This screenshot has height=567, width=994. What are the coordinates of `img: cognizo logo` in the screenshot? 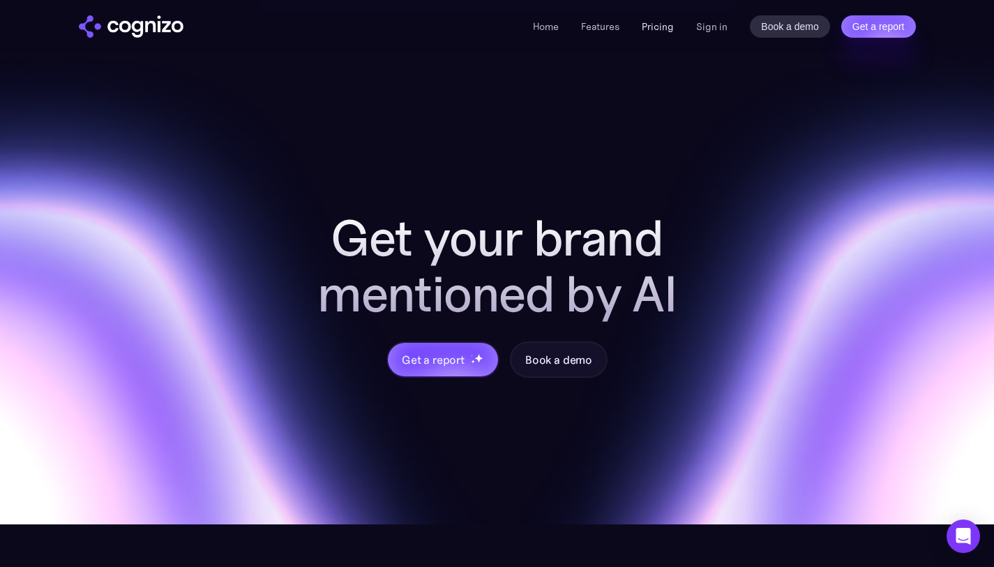 It's located at (131, 27).